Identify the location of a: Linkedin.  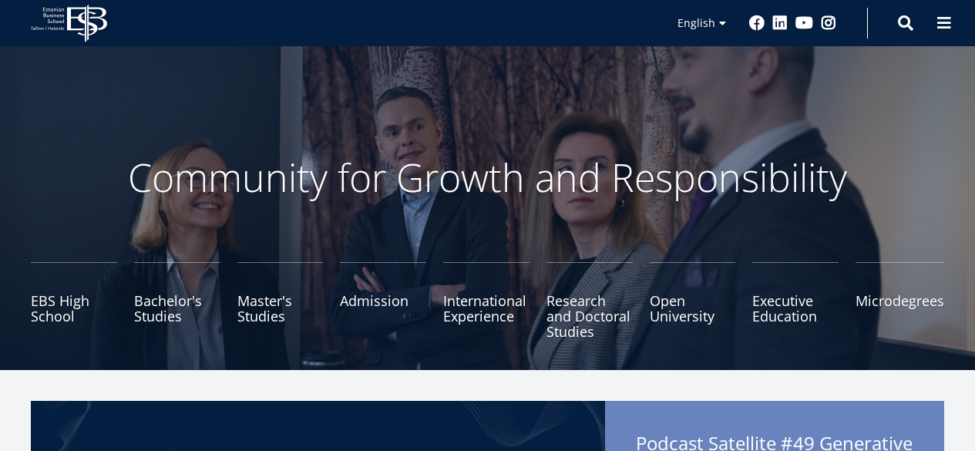
(780, 23).